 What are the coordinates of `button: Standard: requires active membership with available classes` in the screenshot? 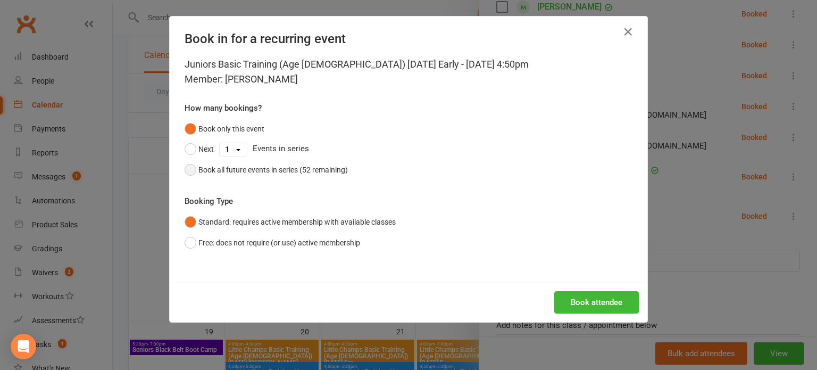 It's located at (290, 222).